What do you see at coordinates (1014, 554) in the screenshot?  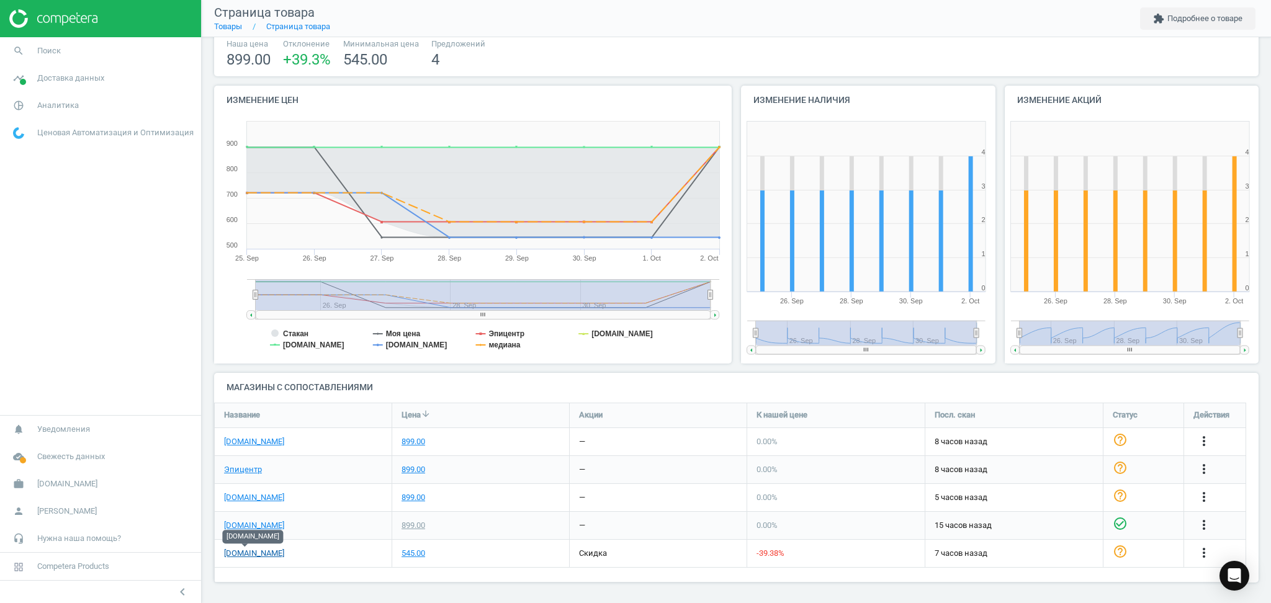 I see `span: 7 часов назад` at bounding box center [1014, 554].